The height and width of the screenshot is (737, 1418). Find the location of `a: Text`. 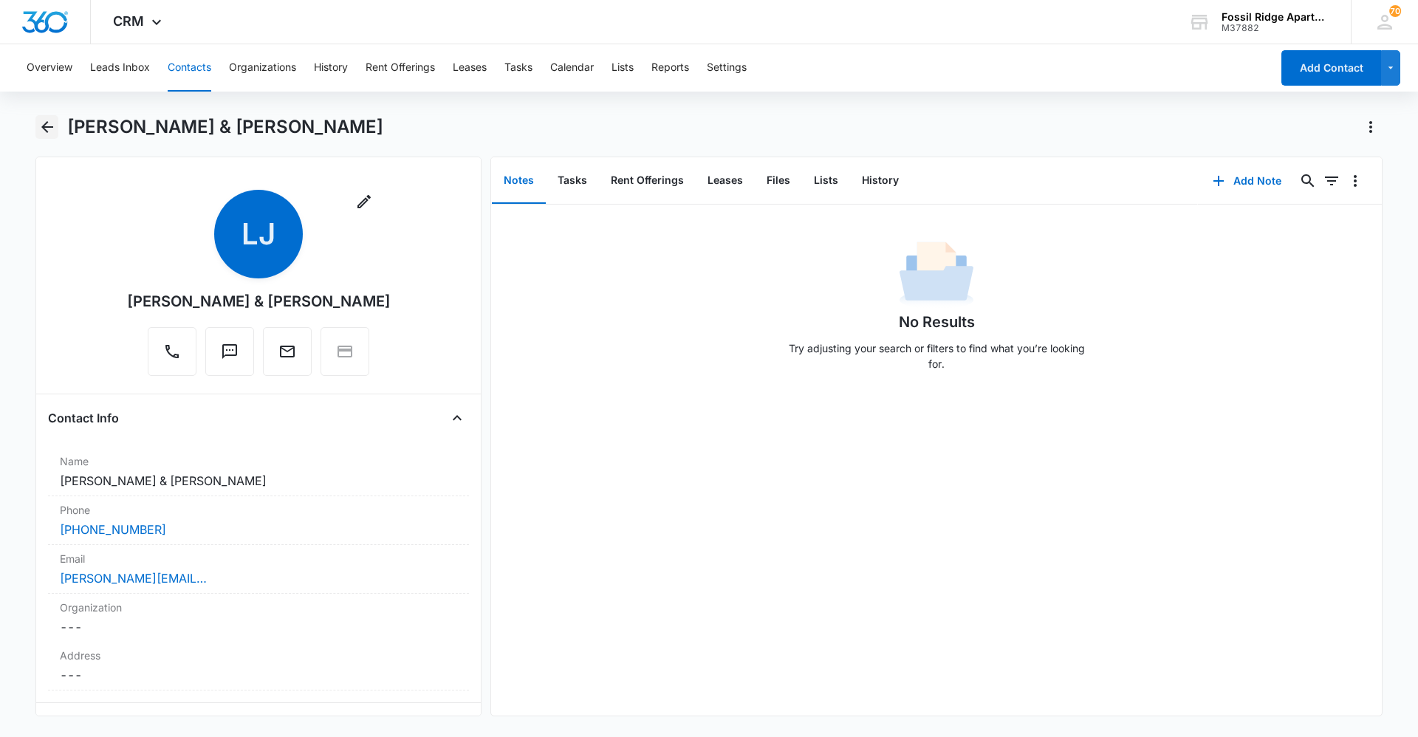

a: Text is located at coordinates (230, 356).